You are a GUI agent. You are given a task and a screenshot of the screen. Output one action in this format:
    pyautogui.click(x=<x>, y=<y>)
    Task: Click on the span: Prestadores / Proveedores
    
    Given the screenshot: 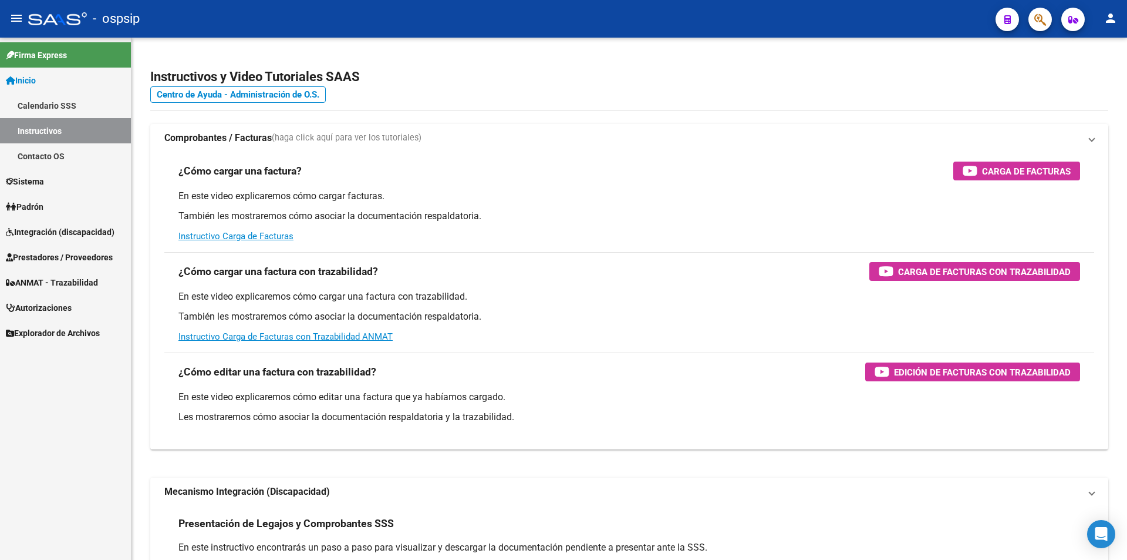 What is the action you would take?
    pyautogui.click(x=59, y=257)
    